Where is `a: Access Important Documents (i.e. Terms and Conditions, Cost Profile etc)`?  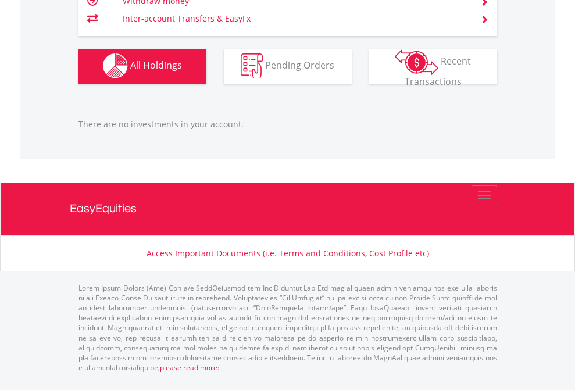
a: Access Important Documents (i.e. Terms and Conditions, Cost Profile etc) is located at coordinates (288, 253).